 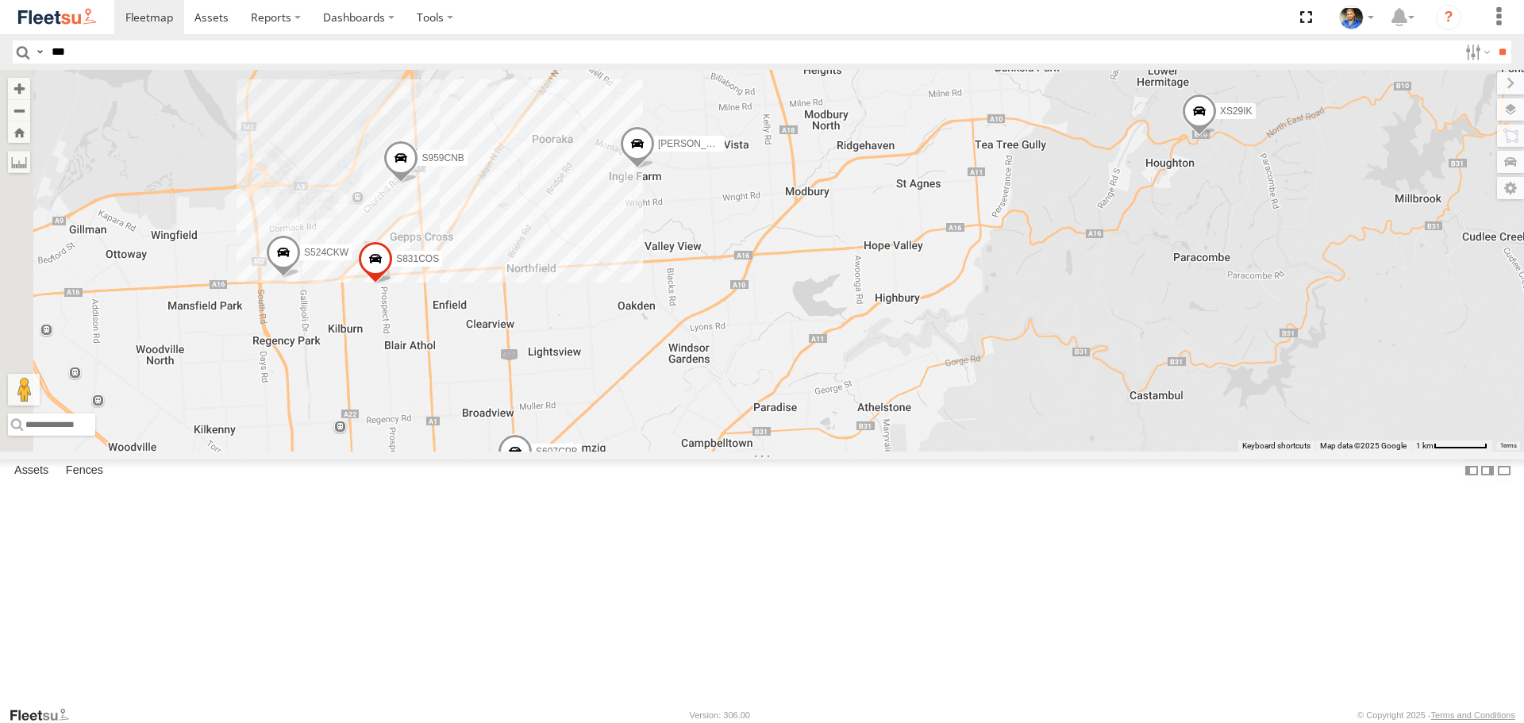 What do you see at coordinates (1452, 446) in the screenshot?
I see `button: Map scale: 1 km per 64 pixels` at bounding box center [1452, 446].